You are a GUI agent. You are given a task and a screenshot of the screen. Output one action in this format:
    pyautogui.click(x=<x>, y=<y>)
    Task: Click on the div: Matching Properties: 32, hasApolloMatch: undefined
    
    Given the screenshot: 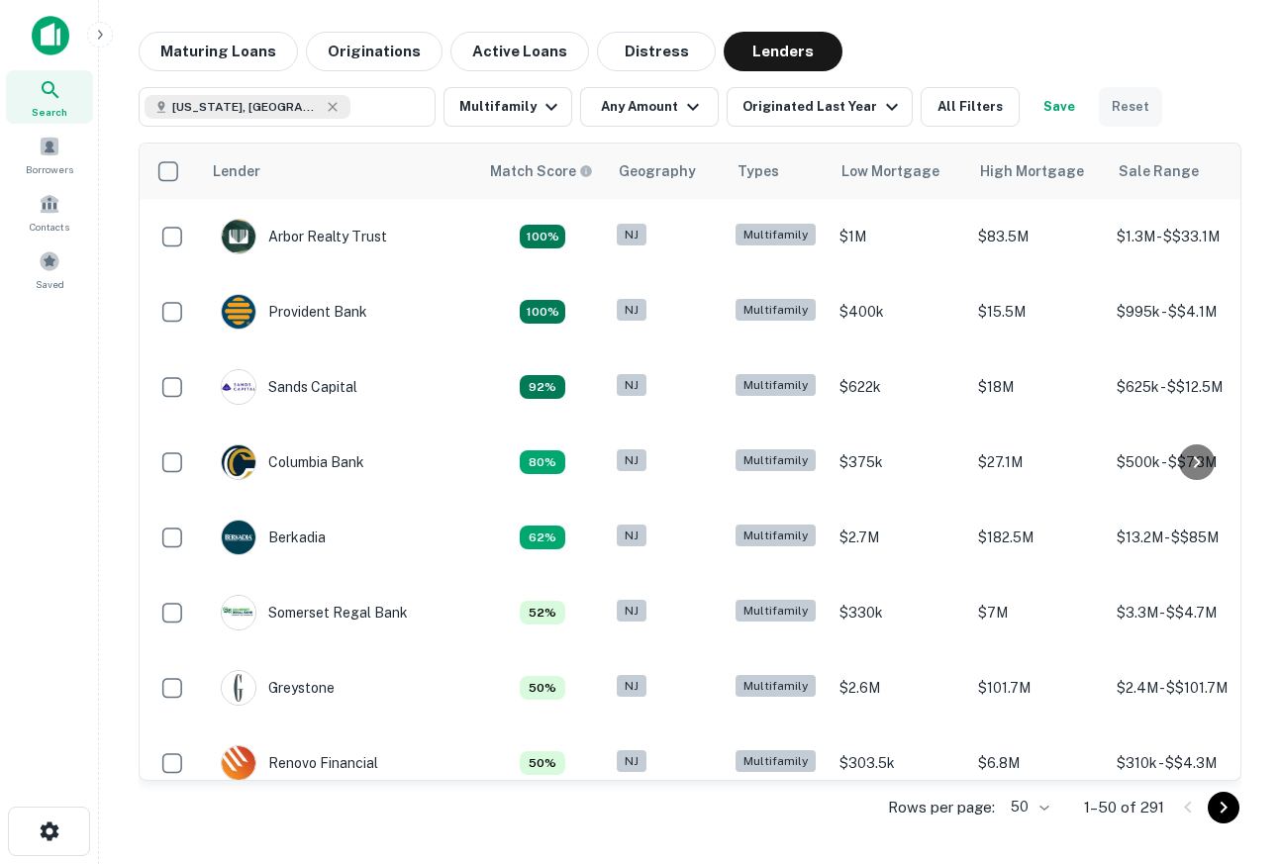 What is the action you would take?
    pyautogui.click(x=542, y=462)
    